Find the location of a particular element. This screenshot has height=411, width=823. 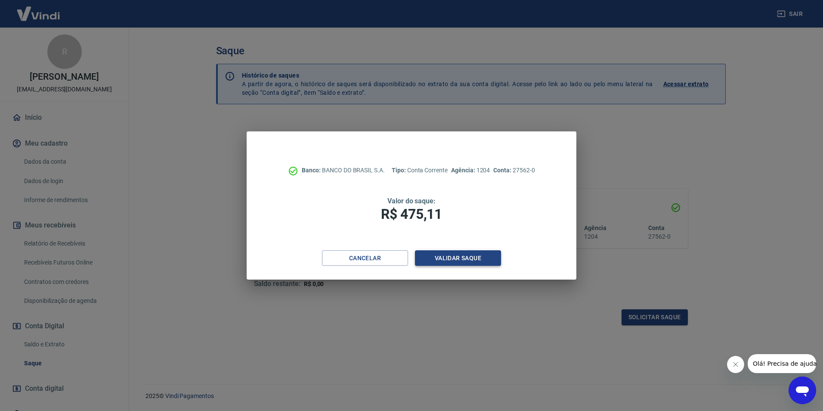

span: Banco: is located at coordinates (312, 170).